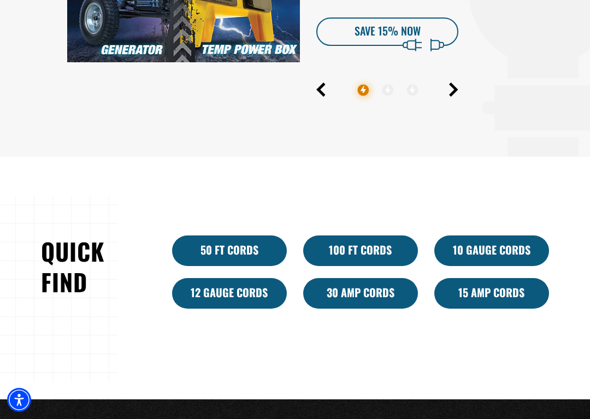  I want to click on a: 100 Ft Cords, so click(360, 251).